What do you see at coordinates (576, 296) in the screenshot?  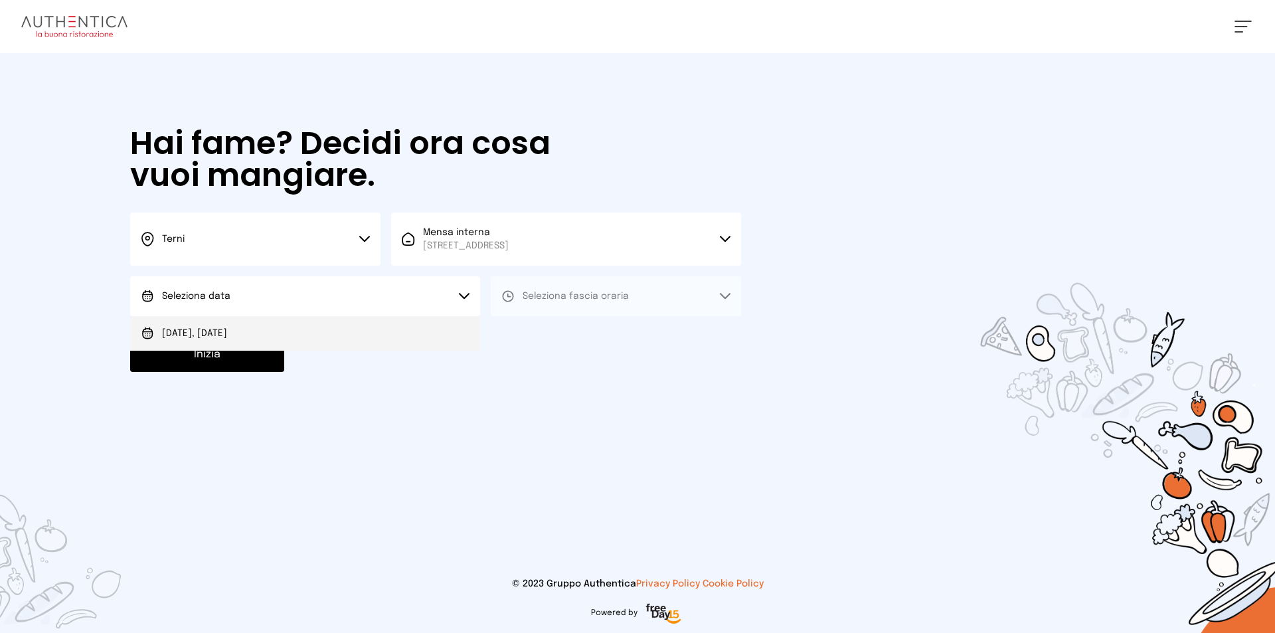 I see `span: Seleziona fascia oraria` at bounding box center [576, 296].